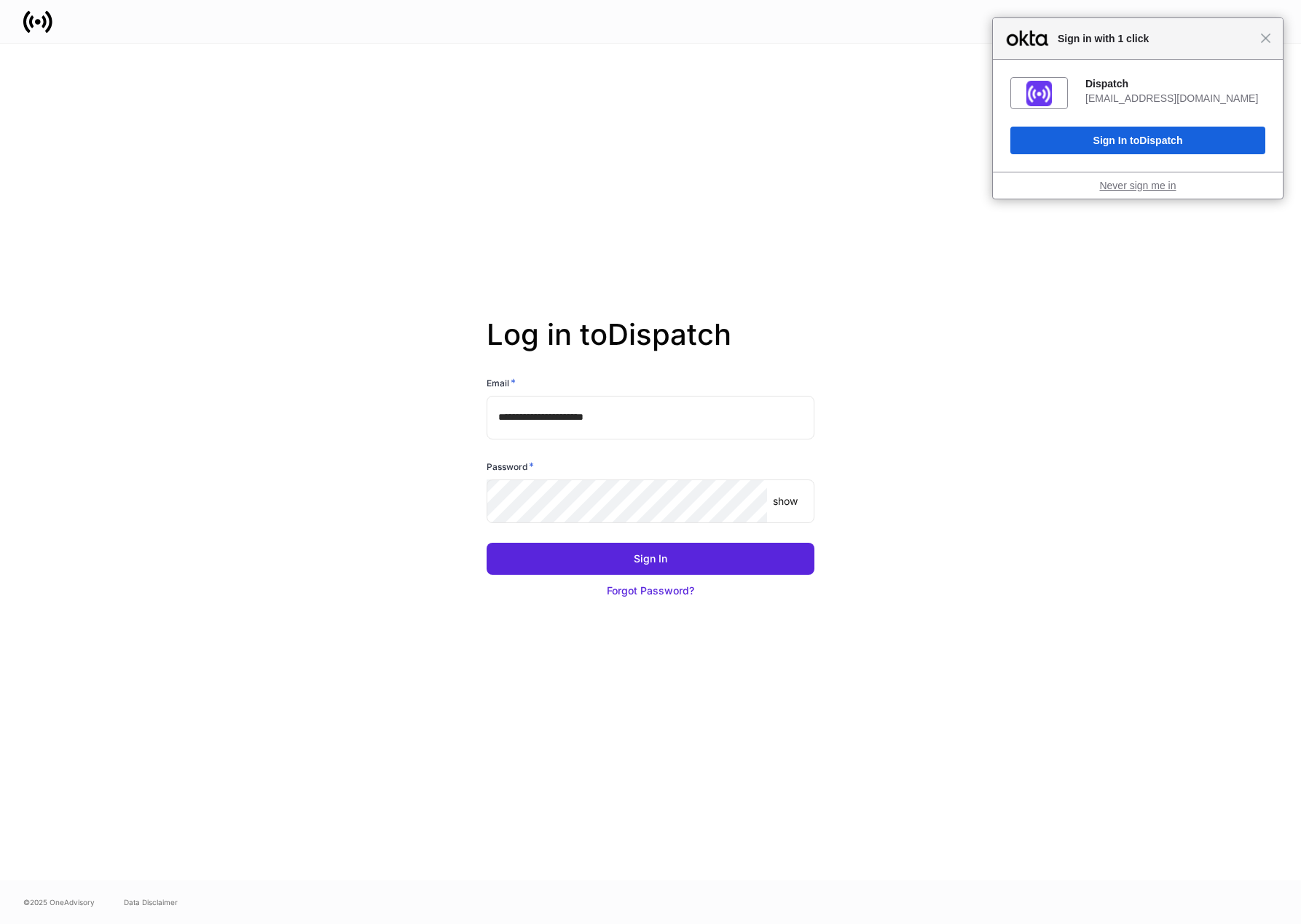 This screenshot has height=924, width=1301. What do you see at coordinates (501, 383) in the screenshot?
I see `h6: Email` at bounding box center [501, 383].